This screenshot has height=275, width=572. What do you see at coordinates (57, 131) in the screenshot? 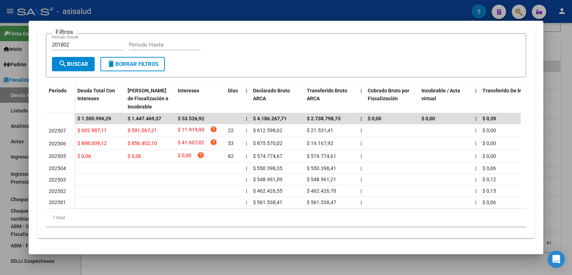
I see `span: 202507` at bounding box center [57, 131].